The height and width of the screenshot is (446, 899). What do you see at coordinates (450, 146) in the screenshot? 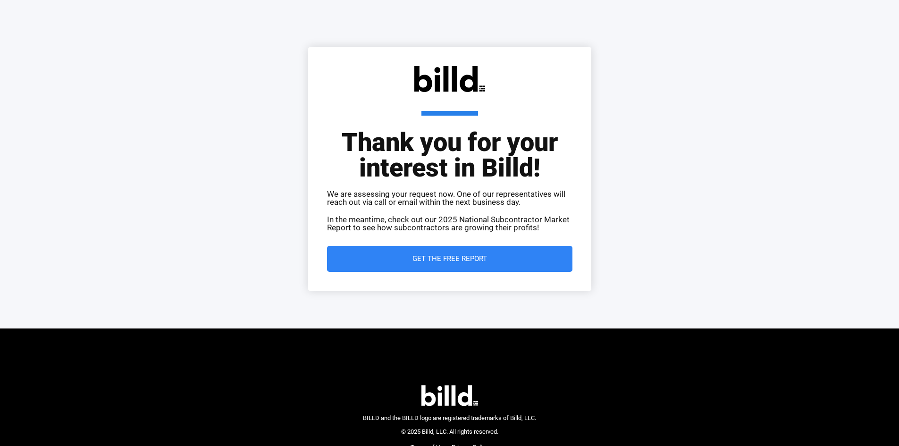
I see `h1: Thank you for your interest in Billd!` at bounding box center [450, 146].